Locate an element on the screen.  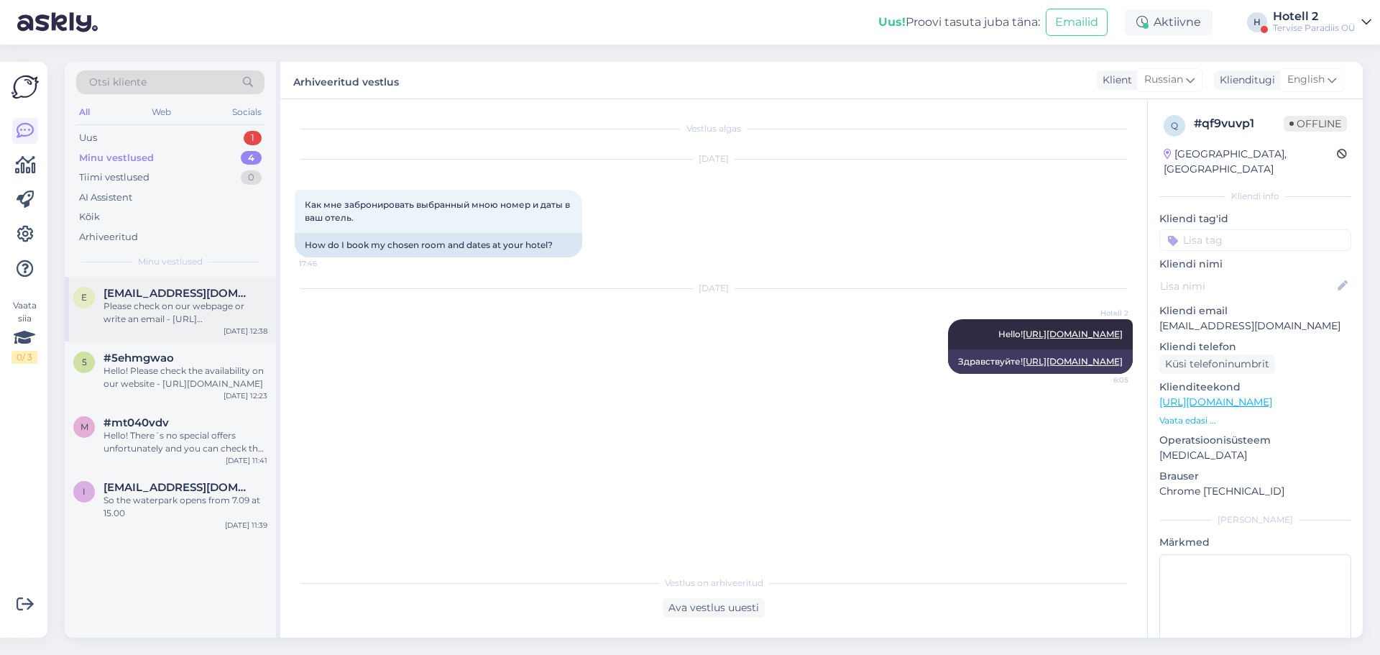
div: Web is located at coordinates (161, 112).